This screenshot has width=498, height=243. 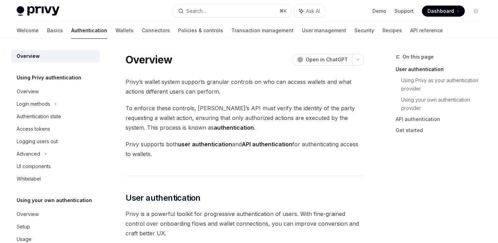 What do you see at coordinates (324, 30) in the screenshot?
I see `a: User management` at bounding box center [324, 30].